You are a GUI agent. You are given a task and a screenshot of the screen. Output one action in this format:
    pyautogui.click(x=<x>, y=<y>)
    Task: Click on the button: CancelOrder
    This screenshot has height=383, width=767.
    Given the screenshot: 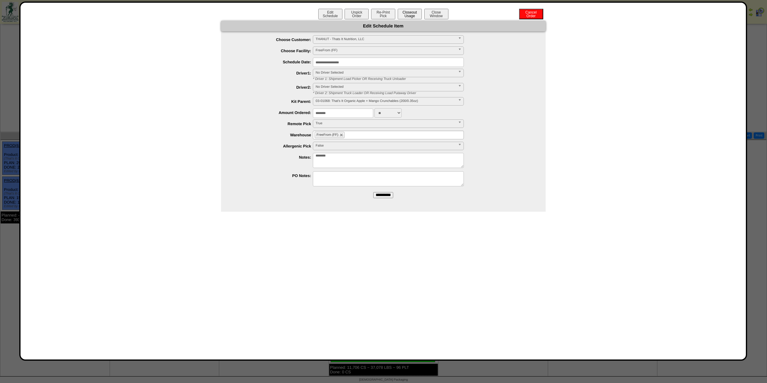 What is the action you would take?
    pyautogui.click(x=531, y=14)
    